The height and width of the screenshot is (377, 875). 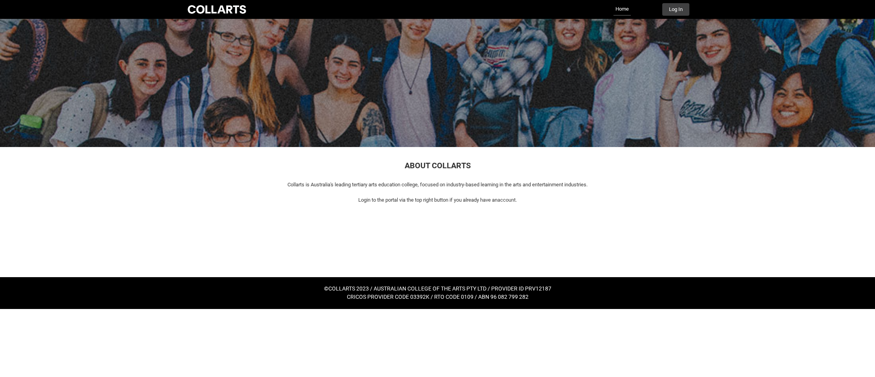 What do you see at coordinates (438, 185) in the screenshot?
I see `p: Collarts is Australia's leading tertiary arts education college, focused on industry-based learni...` at bounding box center [438, 185].